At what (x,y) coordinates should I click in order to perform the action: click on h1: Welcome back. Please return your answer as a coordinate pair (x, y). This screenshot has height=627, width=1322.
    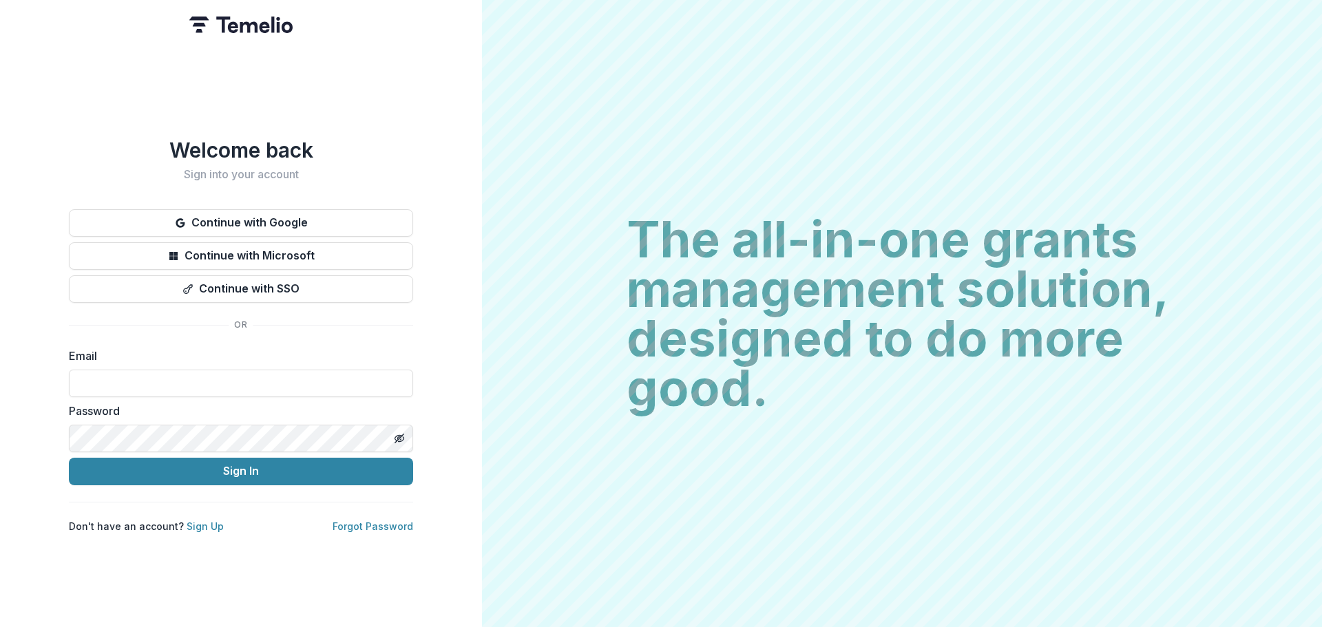
    Looking at the image, I should click on (241, 150).